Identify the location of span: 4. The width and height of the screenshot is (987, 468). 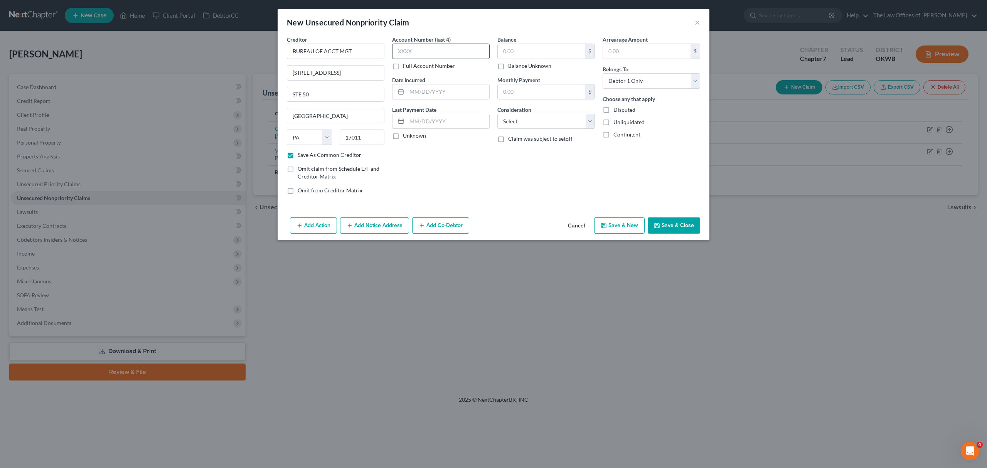
(979, 445).